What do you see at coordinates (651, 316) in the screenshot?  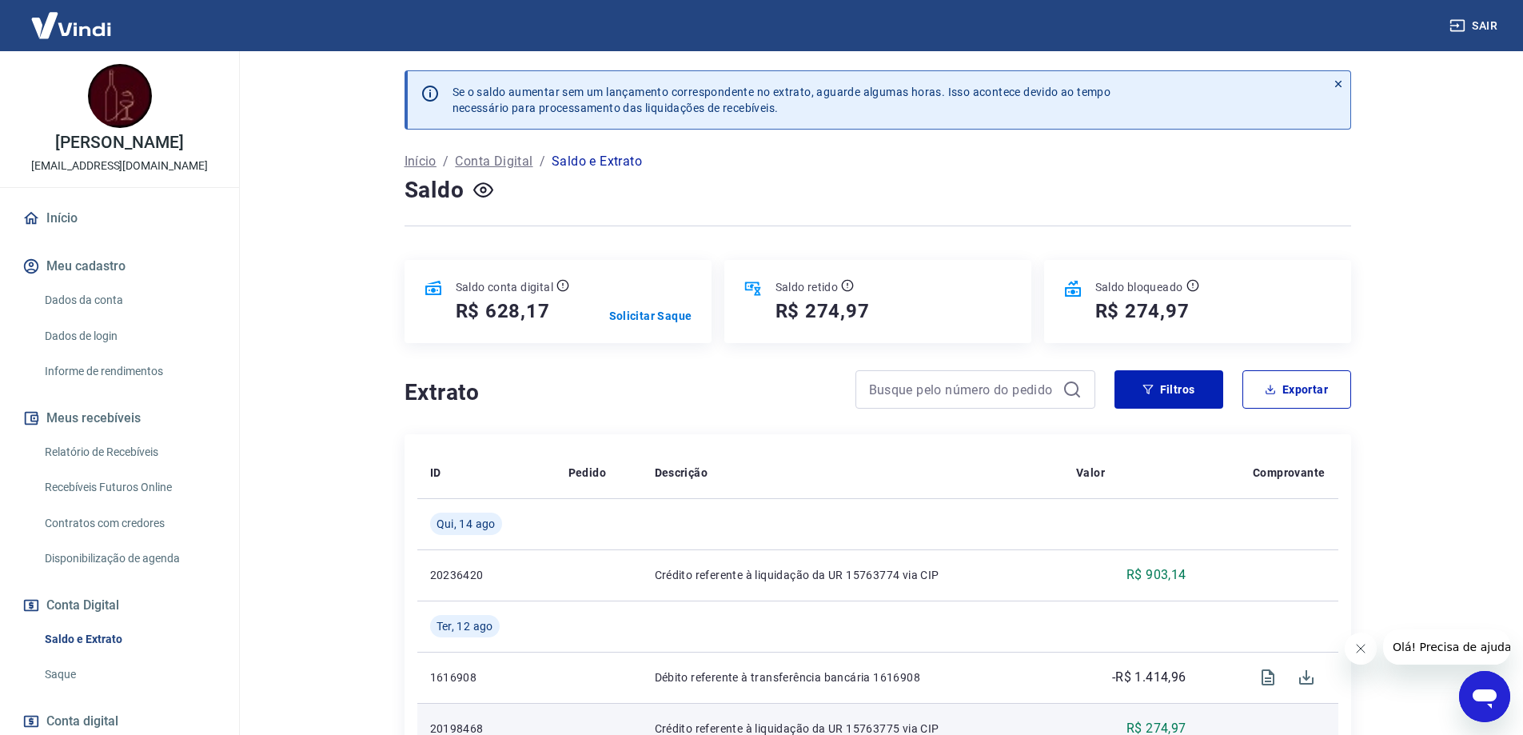 I see `a: Solicitar Saque` at bounding box center [651, 316].